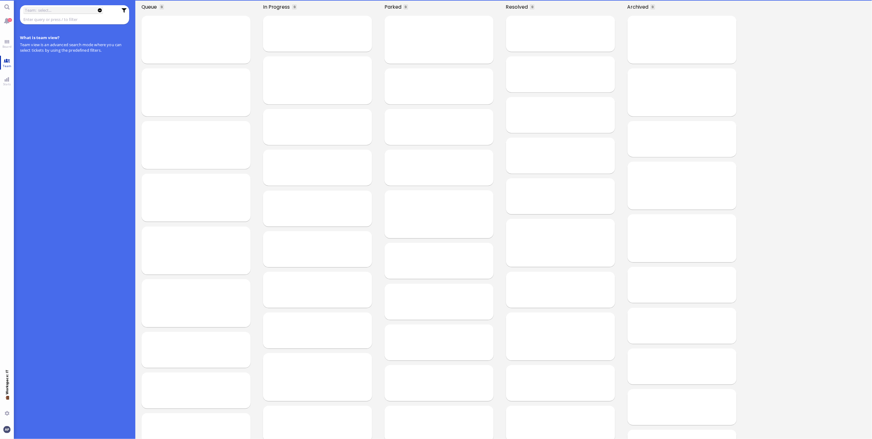 The height and width of the screenshot is (439, 872). Describe the element at coordinates (7, 46) in the screenshot. I see `span: Board` at that location.